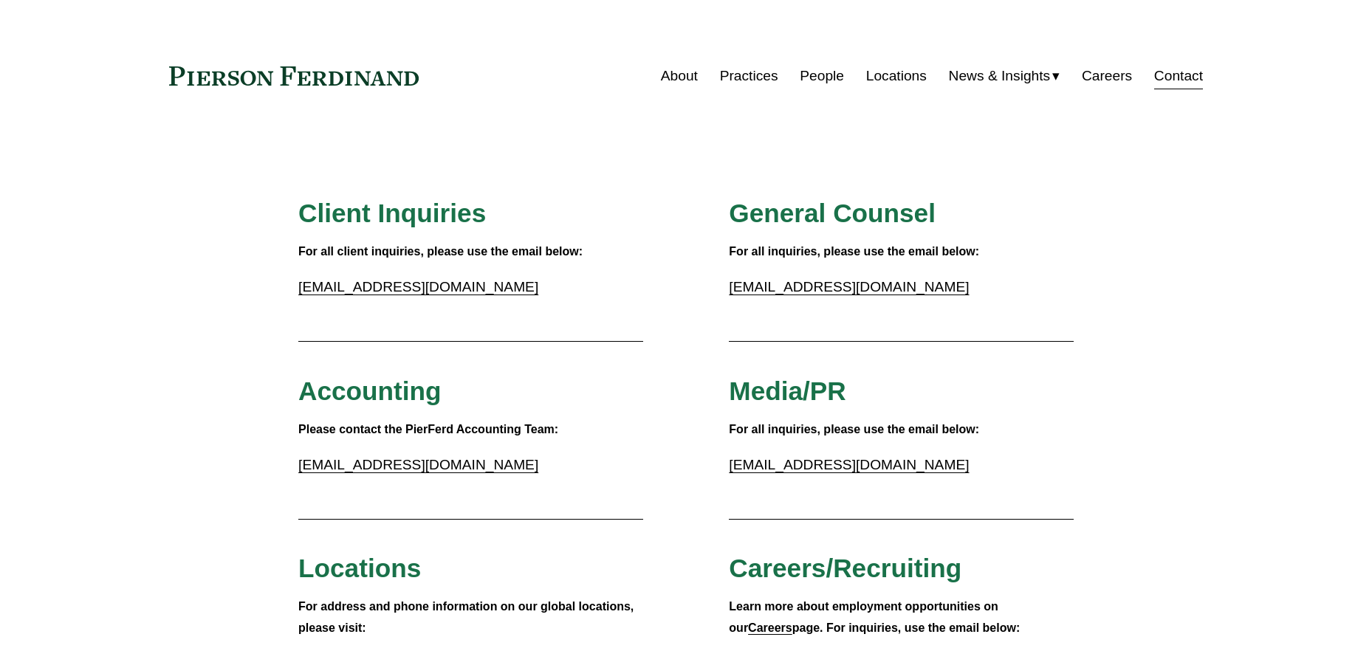  Describe the element at coordinates (749, 76) in the screenshot. I see `a: Practices` at that location.